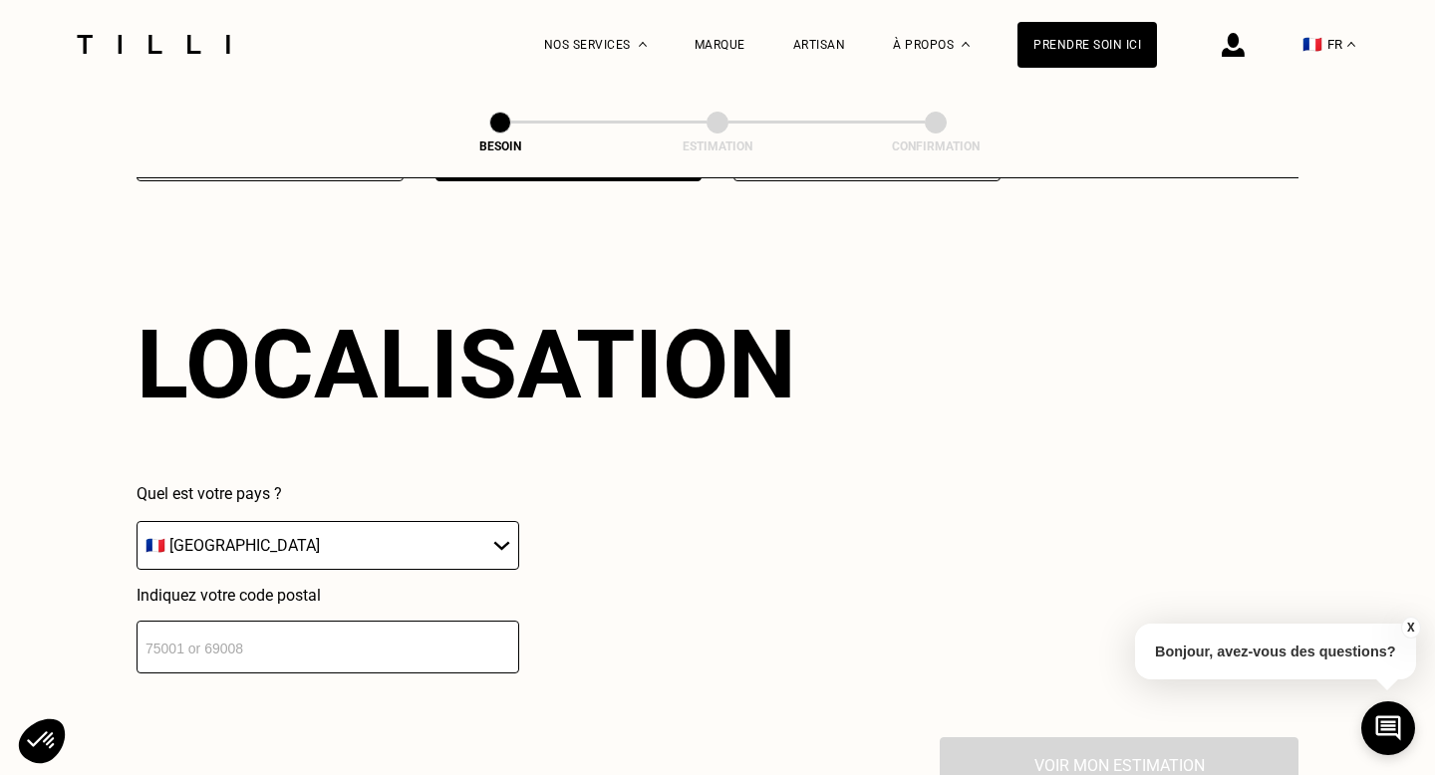  What do you see at coordinates (1410, 628) in the screenshot?
I see `button: X` at bounding box center [1410, 628].